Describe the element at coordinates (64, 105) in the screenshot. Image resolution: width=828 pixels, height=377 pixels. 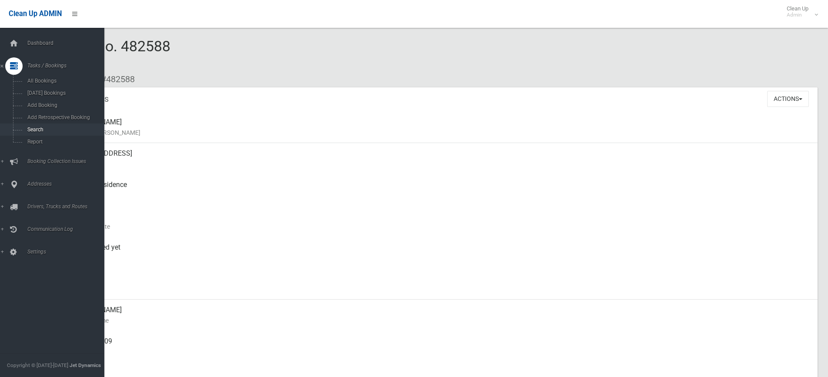
I see `span: Add Booking` at that location.